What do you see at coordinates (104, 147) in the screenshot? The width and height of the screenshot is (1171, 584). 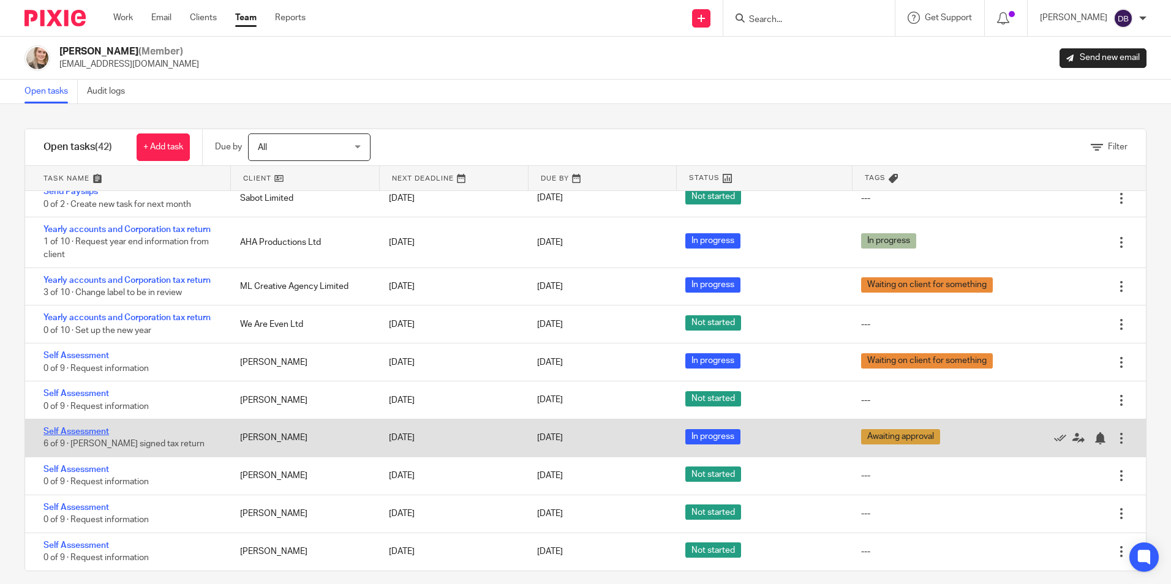 I see `span: (42)` at bounding box center [104, 147].